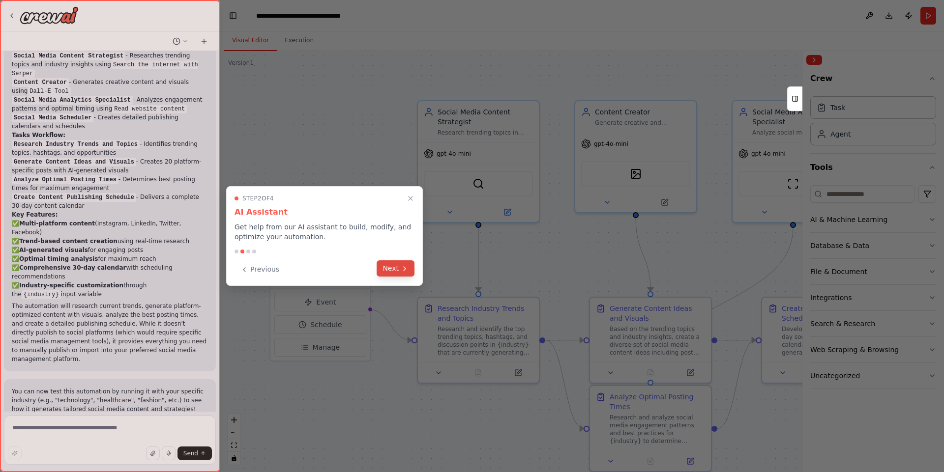  I want to click on button: Previous, so click(260, 269).